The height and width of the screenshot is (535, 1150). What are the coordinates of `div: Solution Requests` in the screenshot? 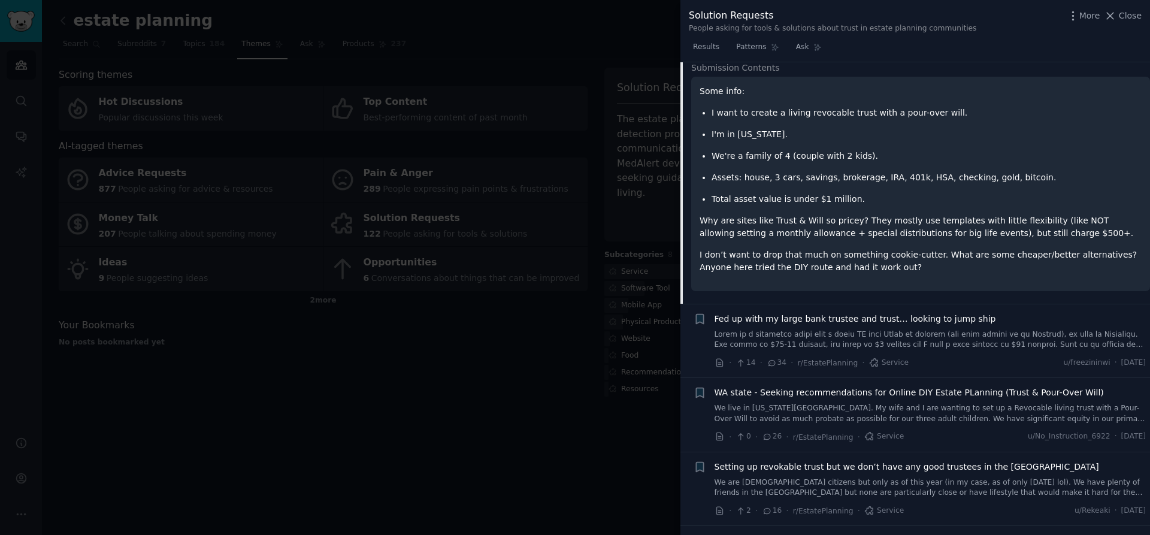 It's located at (832, 16).